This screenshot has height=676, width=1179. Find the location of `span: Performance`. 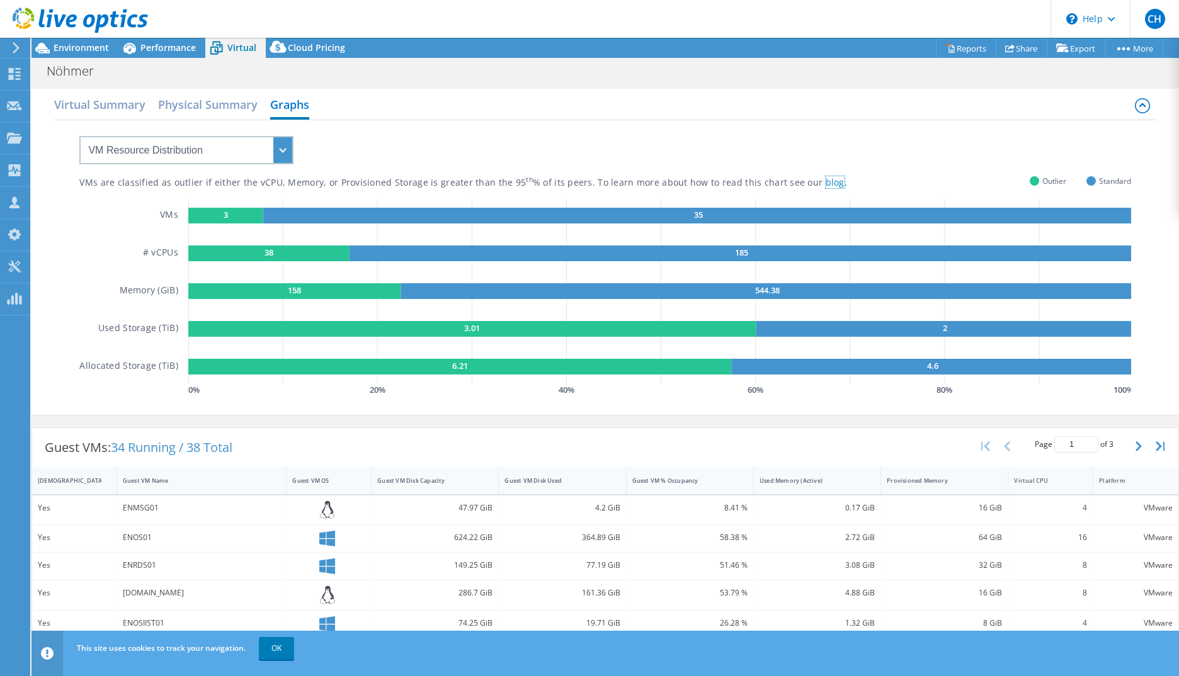

span: Performance is located at coordinates (168, 47).